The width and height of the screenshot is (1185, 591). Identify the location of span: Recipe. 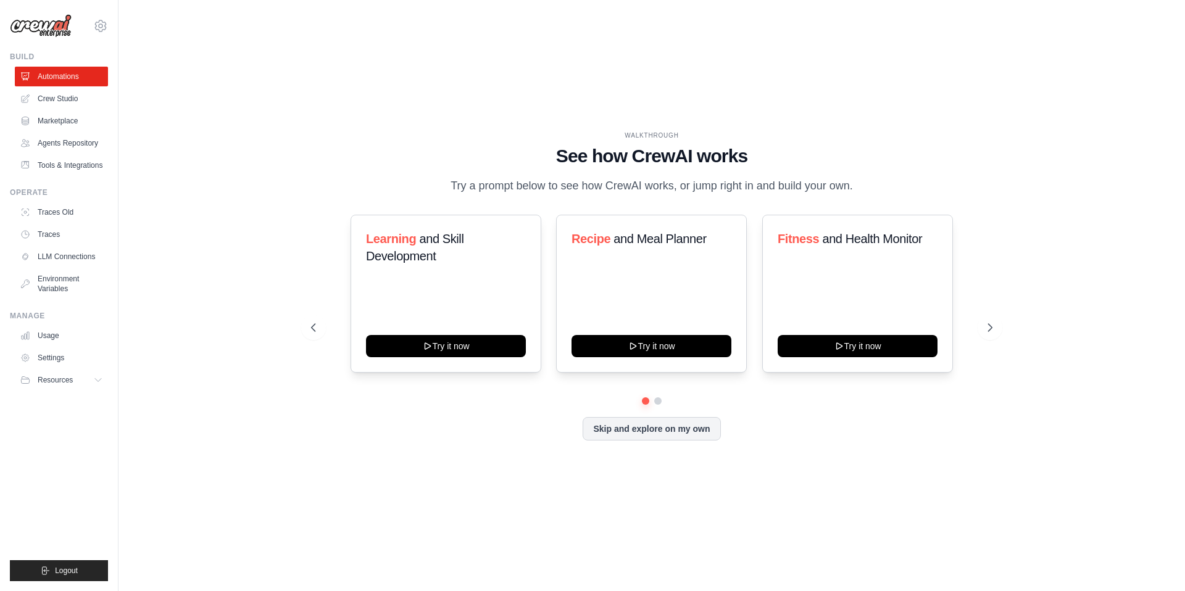
(590, 239).